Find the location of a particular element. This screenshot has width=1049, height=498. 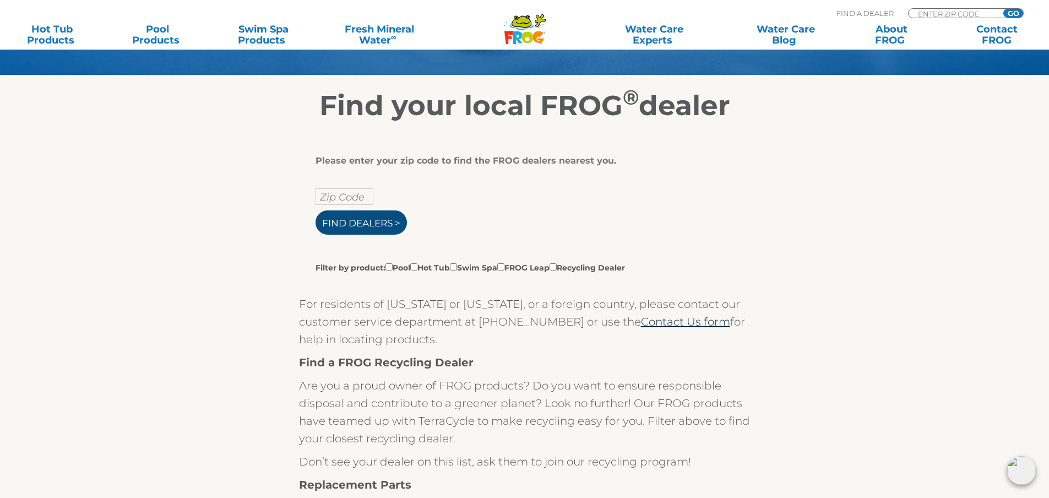

p: Are you a proud owner of FROG products? Do you want to ensure responsible disposal and contribute... is located at coordinates (525, 412).